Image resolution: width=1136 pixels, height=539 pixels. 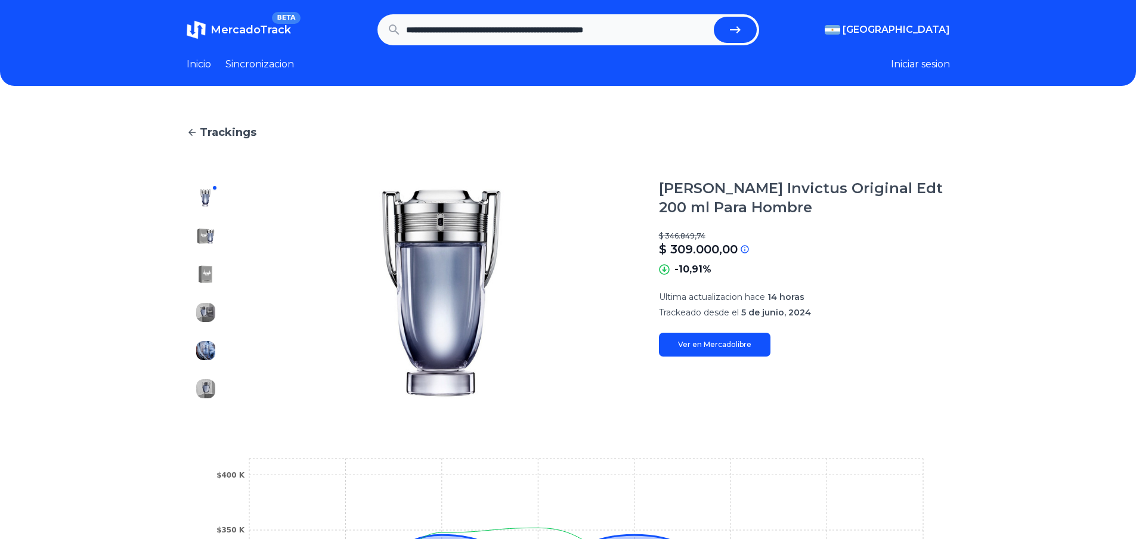 I want to click on a: MercadoTrackBETA, so click(x=239, y=30).